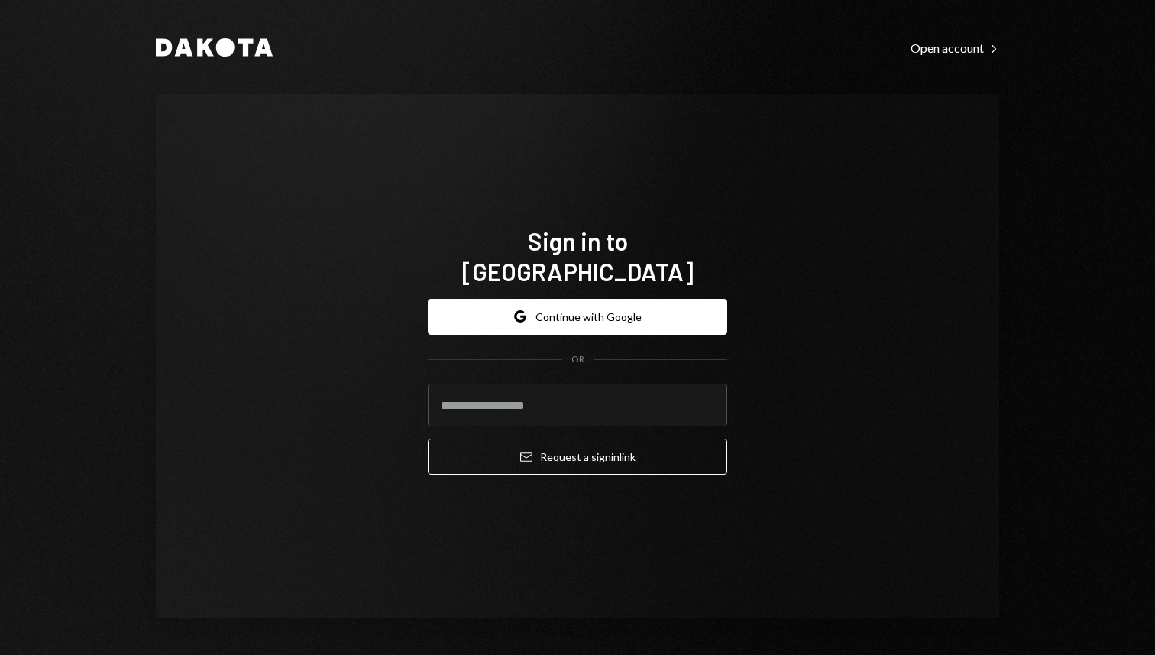 This screenshot has width=1155, height=655. What do you see at coordinates (955, 47) in the screenshot?
I see `a: Open account` at bounding box center [955, 47].